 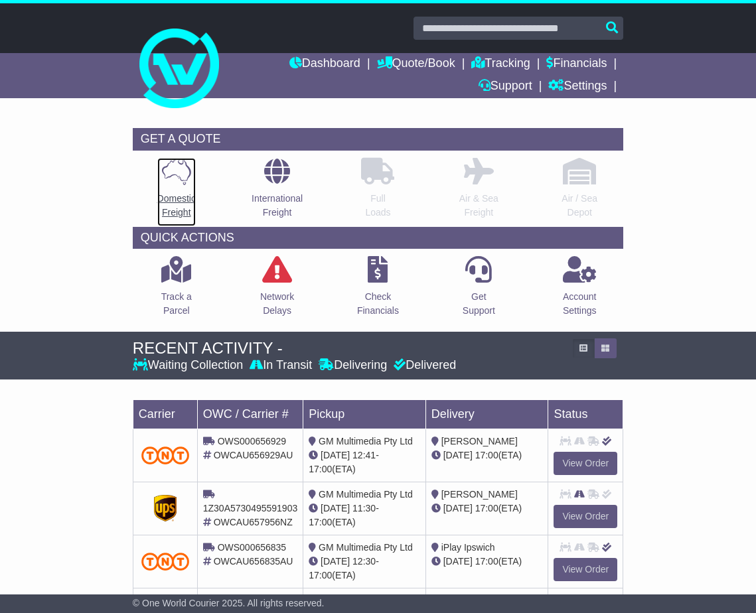 What do you see at coordinates (377, 206) in the screenshot?
I see `p: Full Loads` at bounding box center [377, 206].